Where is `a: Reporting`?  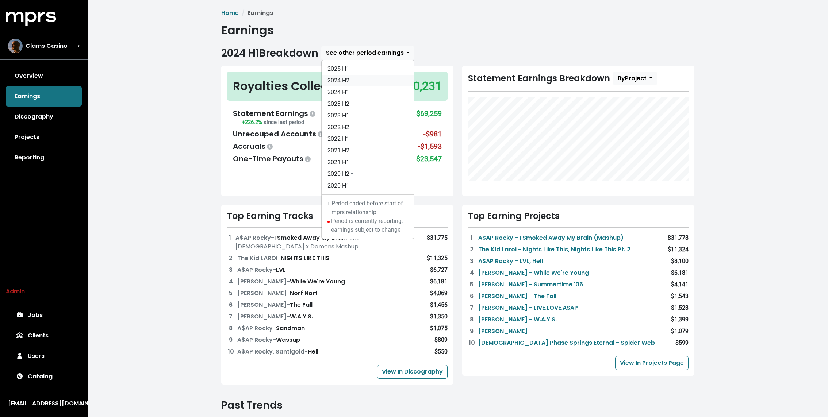 a: Reporting is located at coordinates (44, 158).